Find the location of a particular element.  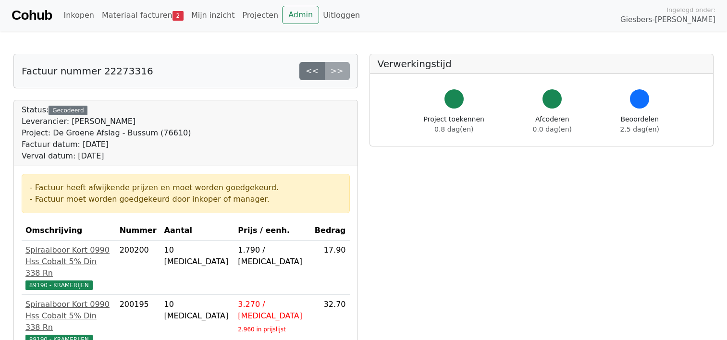

th: Aantal is located at coordinates (198, 231).